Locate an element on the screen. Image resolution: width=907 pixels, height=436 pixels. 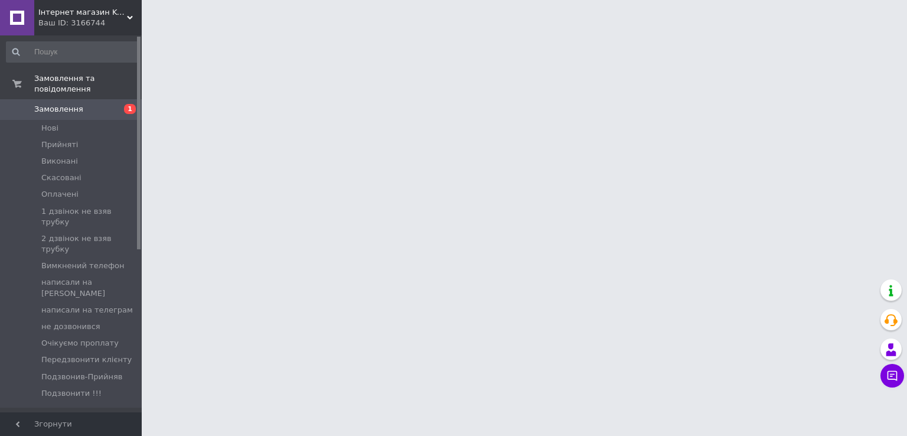
span: Подзвонив-Прийняв is located at coordinates (81, 377).